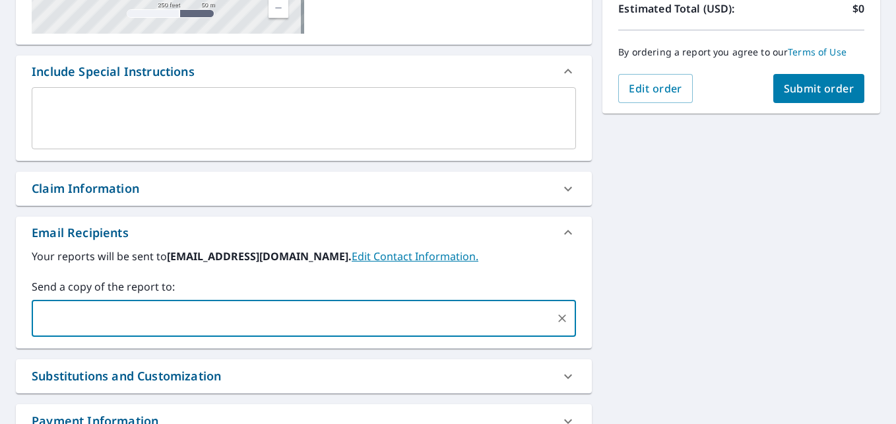  What do you see at coordinates (741, 52) in the screenshot?
I see `p: By ordering a report you agree to our` at bounding box center [741, 52].